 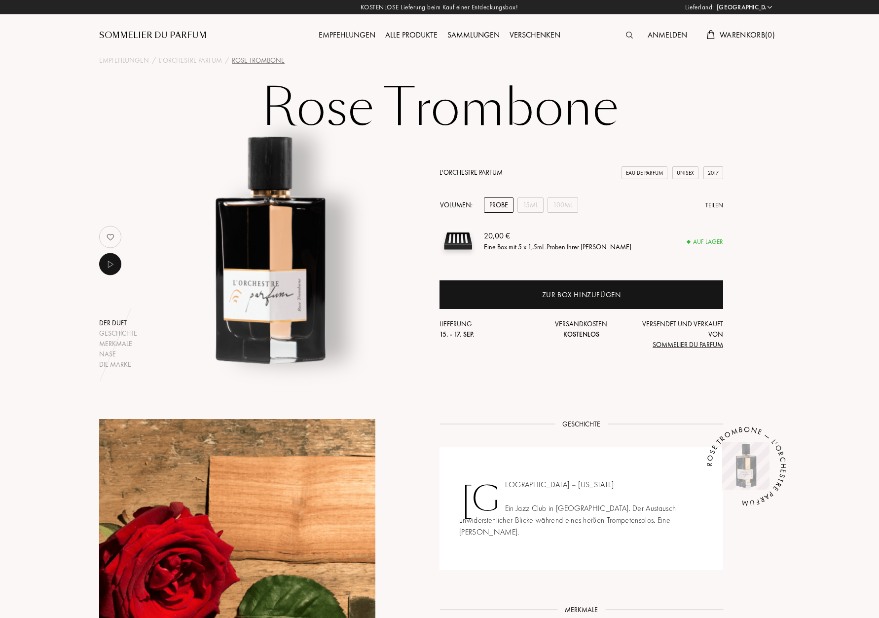 What do you see at coordinates (118, 354) in the screenshot?
I see `div: Nase` at bounding box center [118, 354].